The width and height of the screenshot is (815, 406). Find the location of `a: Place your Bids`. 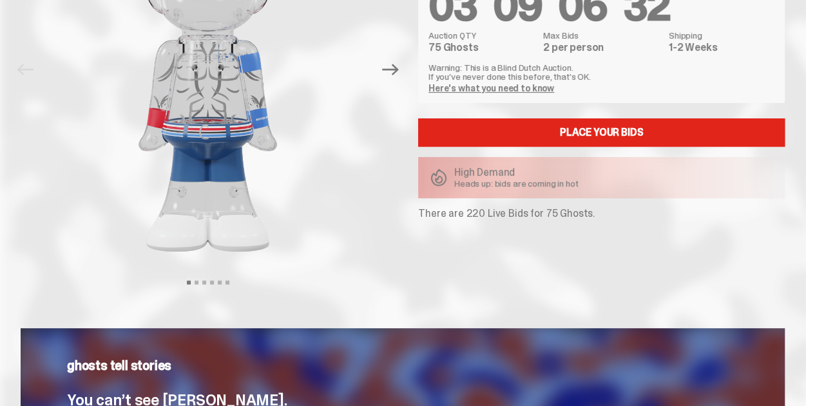

a: Place your Bids is located at coordinates (601, 133).